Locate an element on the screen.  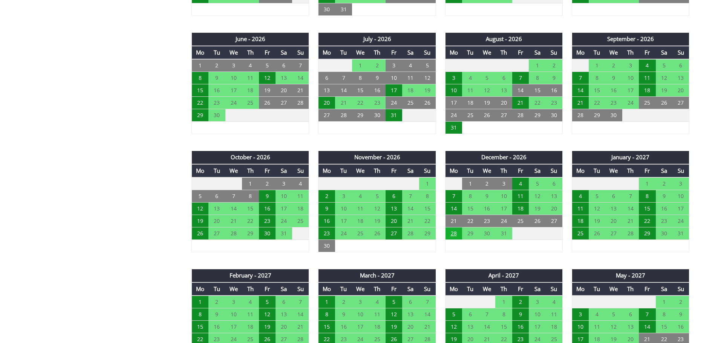
th: Sa is located at coordinates (284, 52).